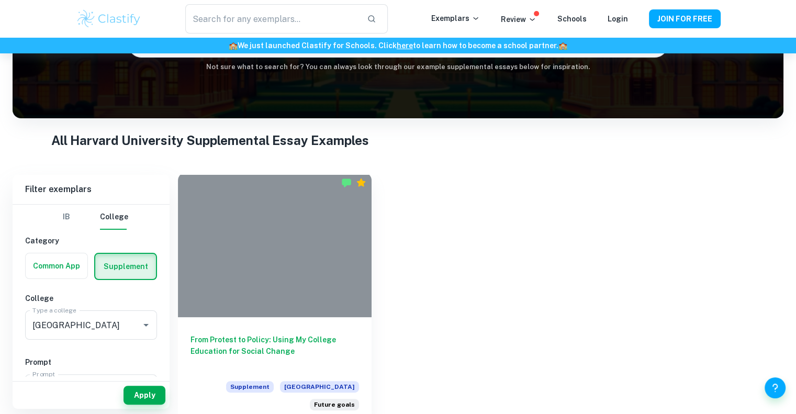 This screenshot has width=796, height=414. What do you see at coordinates (91, 241) in the screenshot?
I see `h6: Category` at bounding box center [91, 241].